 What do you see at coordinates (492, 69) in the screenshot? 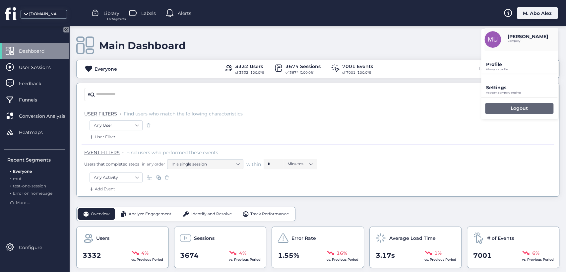
I see `div: Last 30 days` at bounding box center [492, 69].